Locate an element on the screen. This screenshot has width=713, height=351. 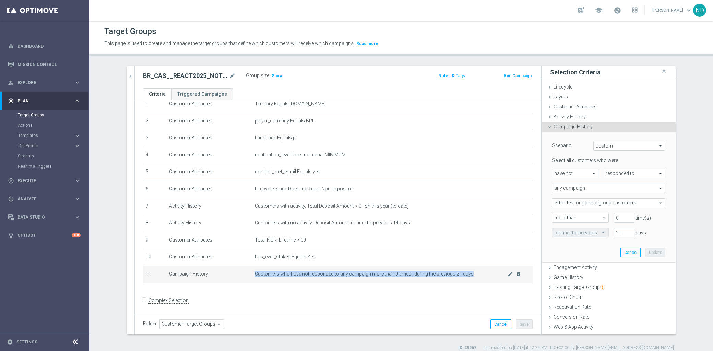
a: Criteria is located at coordinates (157, 94).